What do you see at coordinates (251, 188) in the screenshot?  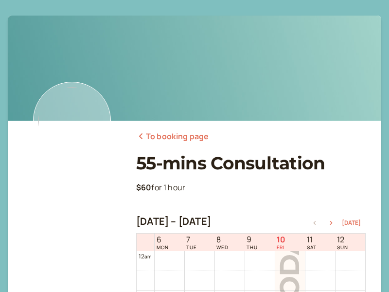 I see `p: for 1 hour` at bounding box center [251, 188].